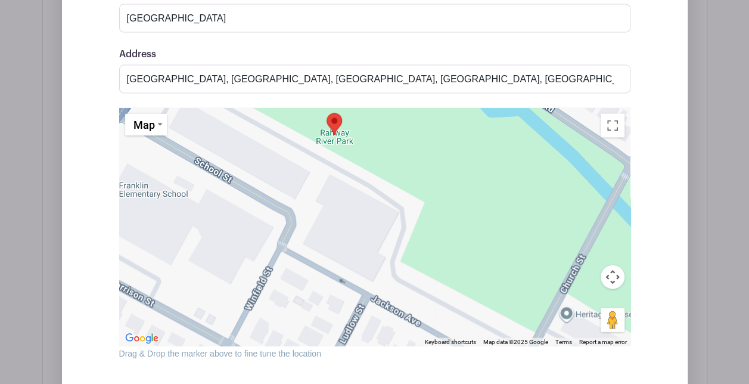 The image size is (749, 384). I want to click on button: Drag Pegman onto the map to open Street View, so click(612, 320).